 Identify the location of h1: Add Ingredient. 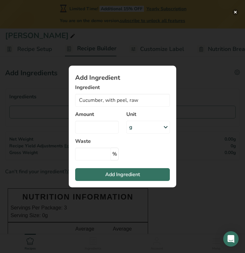
(123, 78).